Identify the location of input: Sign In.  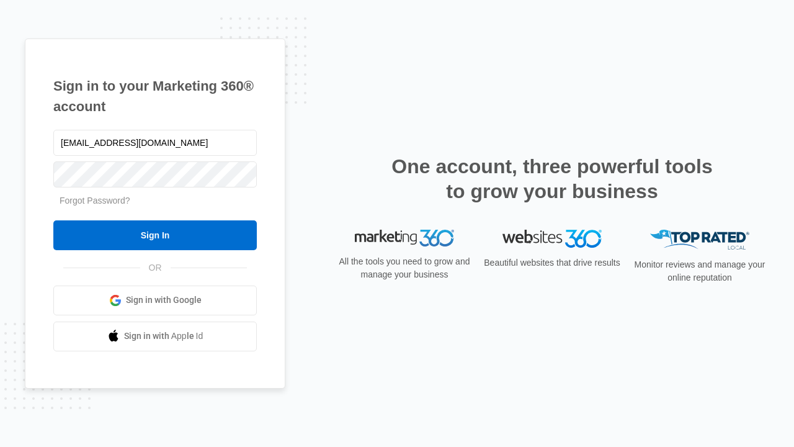
(155, 235).